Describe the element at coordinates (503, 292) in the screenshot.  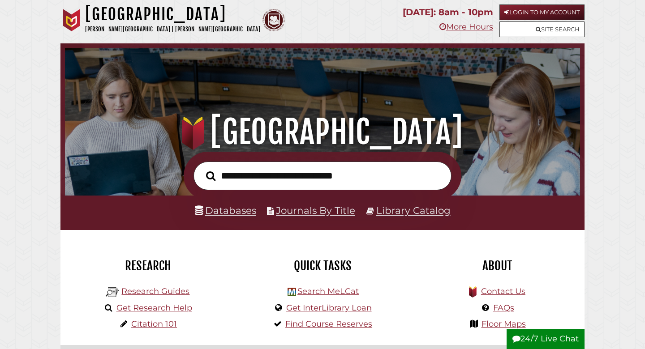
I see `a: Contact Us` at that location.